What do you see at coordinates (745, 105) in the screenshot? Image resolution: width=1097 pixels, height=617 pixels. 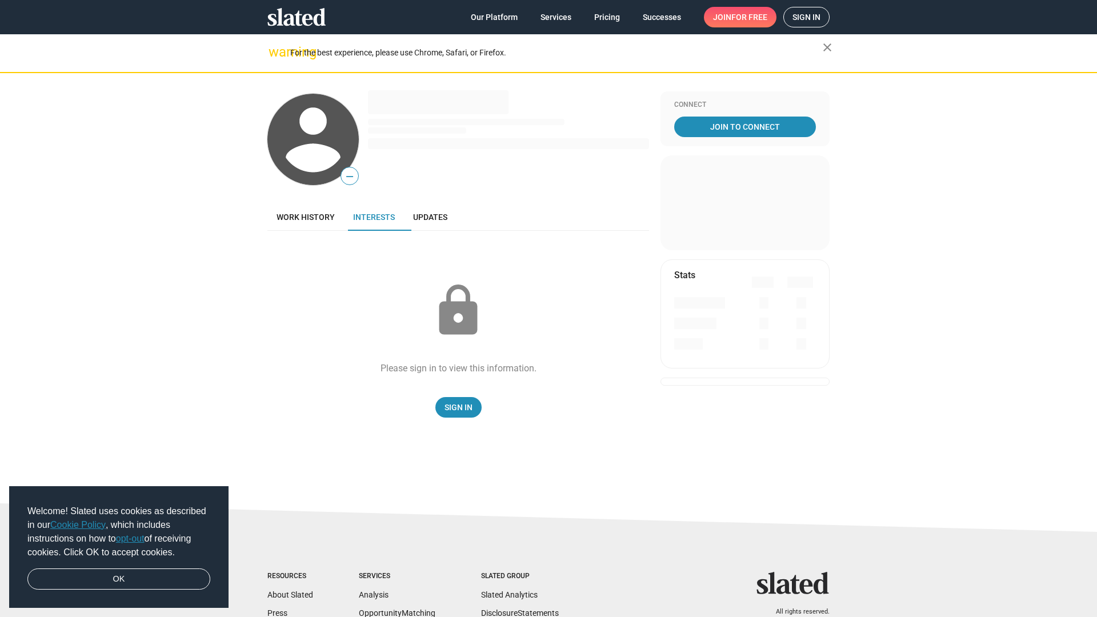 I see `div: Connect` at bounding box center [745, 105].